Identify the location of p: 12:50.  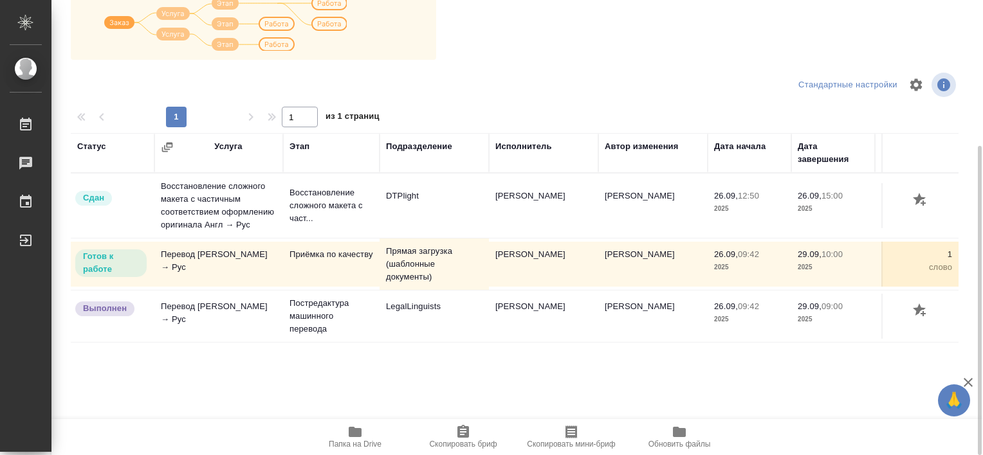
(748, 196).